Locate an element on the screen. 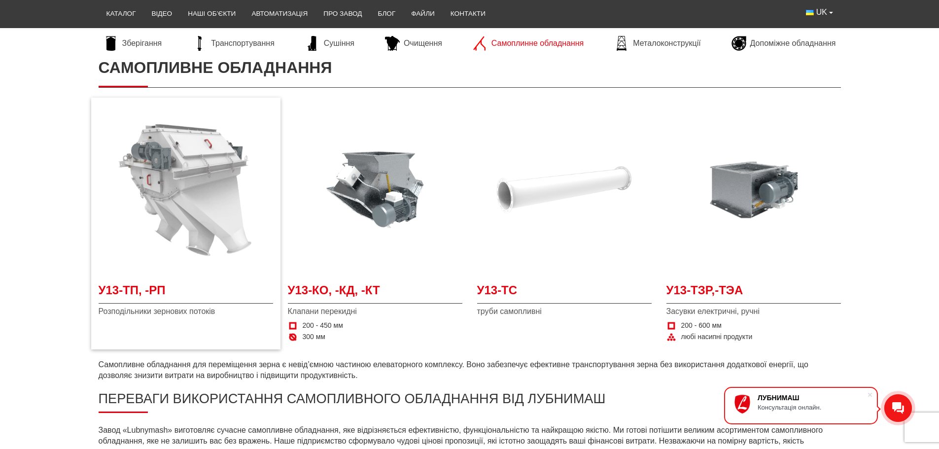  a: Контакти is located at coordinates (468, 14).